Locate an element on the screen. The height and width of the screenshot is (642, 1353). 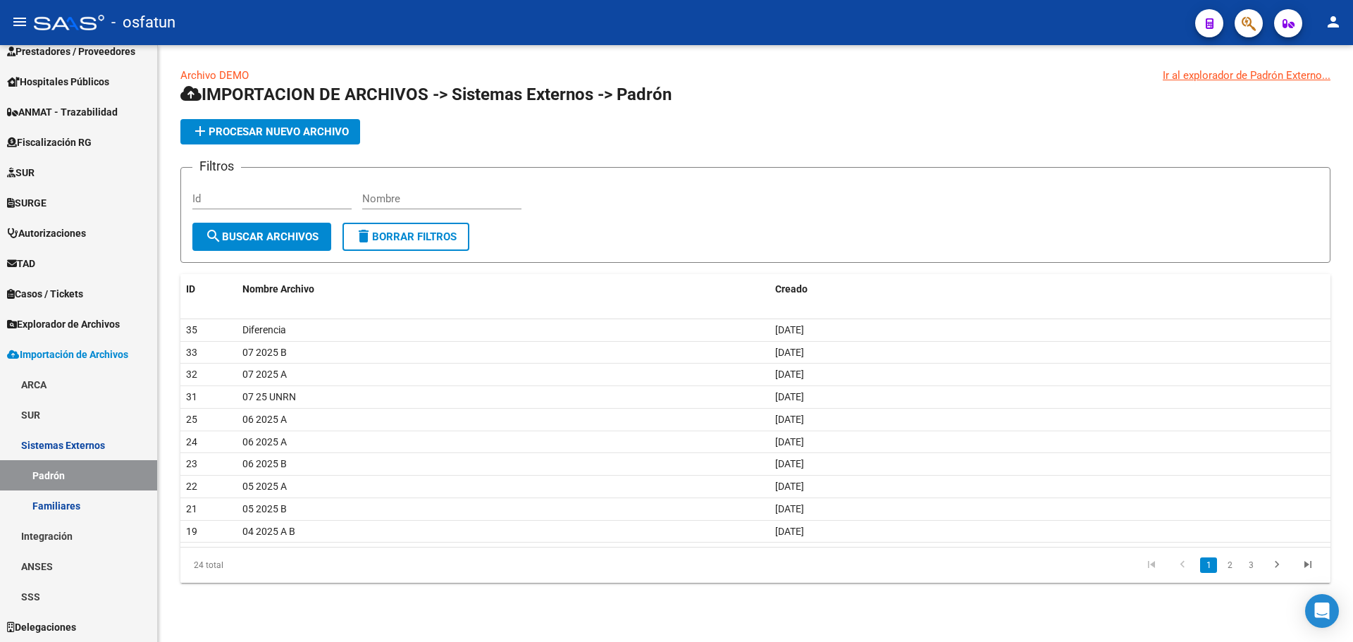
span: Borrar Filtros is located at coordinates (406, 237).